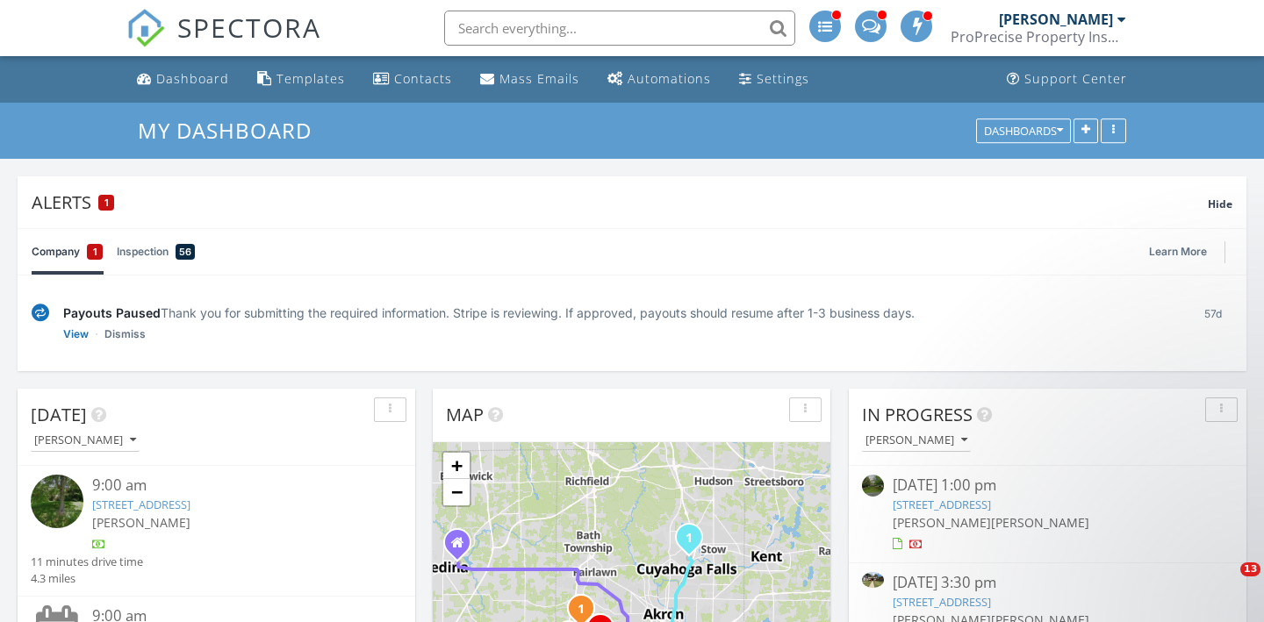 The image size is (1264, 622). What do you see at coordinates (463, 548) in the screenshot?
I see `div: 315 Woodland Dr., Medina OH 44256` at bounding box center [463, 548].